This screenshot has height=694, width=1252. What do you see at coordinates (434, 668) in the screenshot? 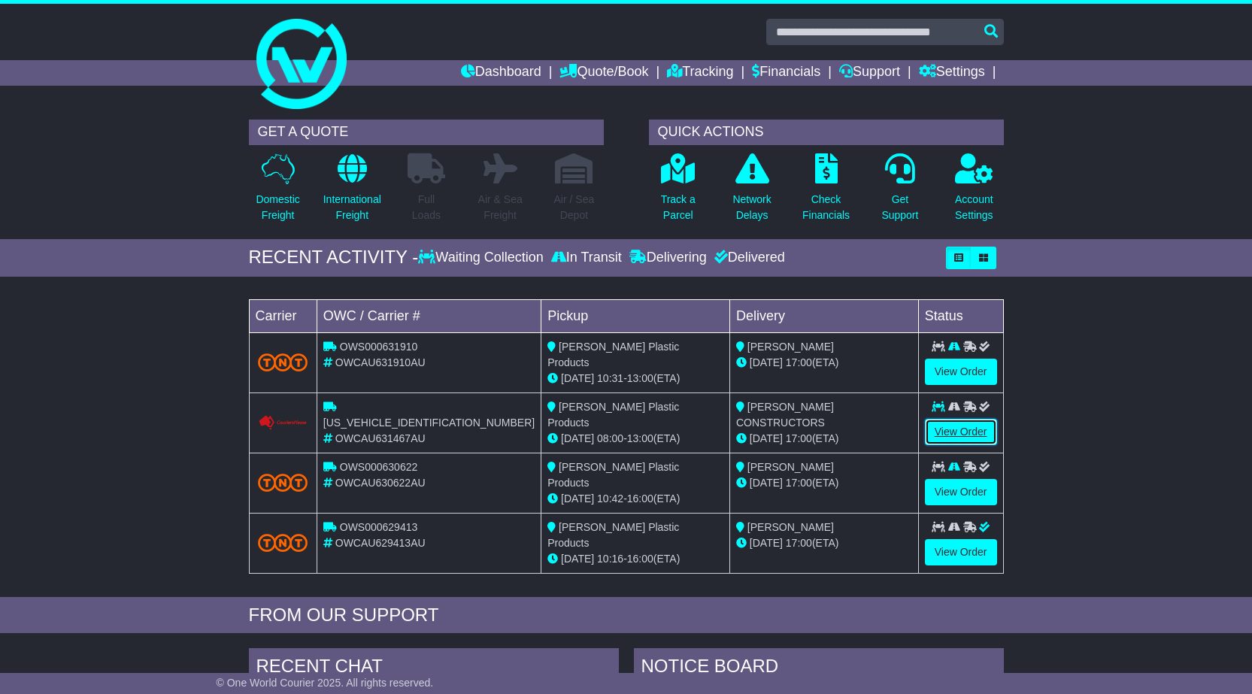
I see `div: RECENT CHAT` at bounding box center [434, 668].